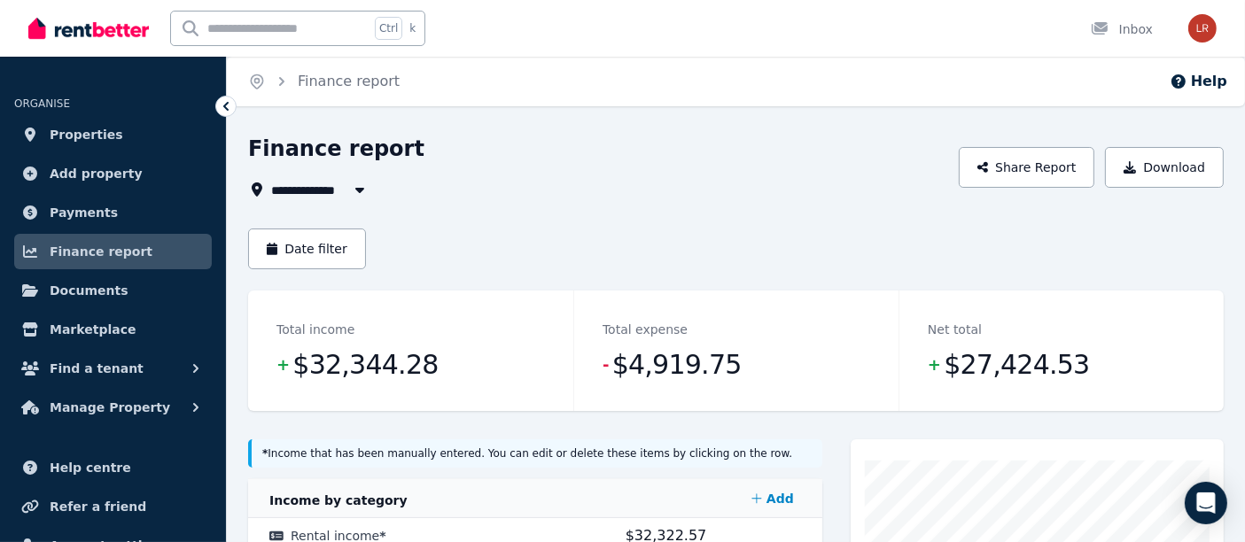 This screenshot has width=1245, height=542. What do you see at coordinates (1198, 82) in the screenshot?
I see `button: Help` at bounding box center [1198, 82].